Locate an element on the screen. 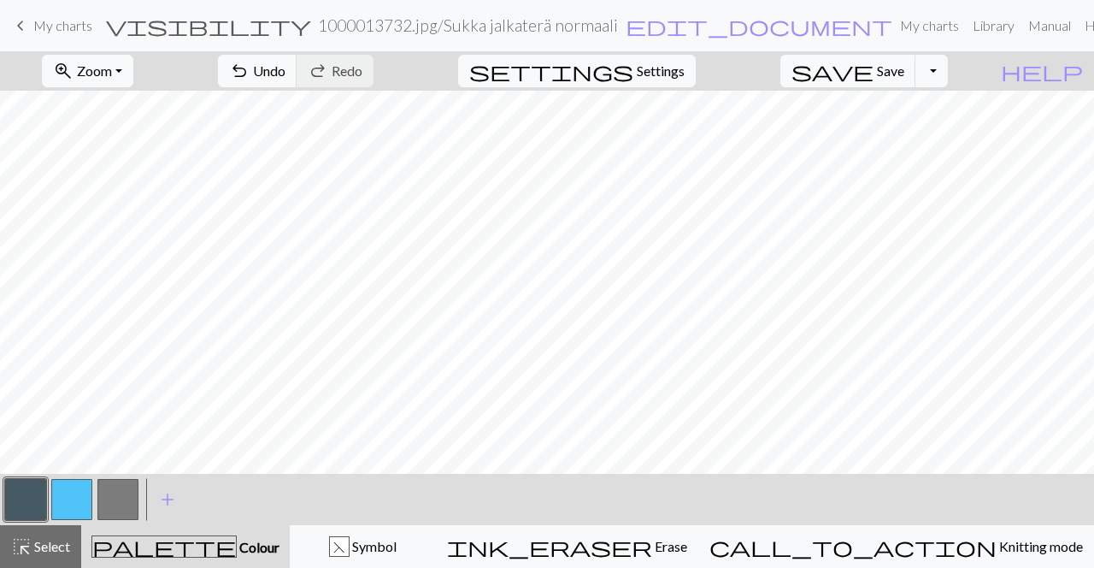 Image resolution: width=1094 pixels, height=568 pixels. span: Erase is located at coordinates (669, 546).